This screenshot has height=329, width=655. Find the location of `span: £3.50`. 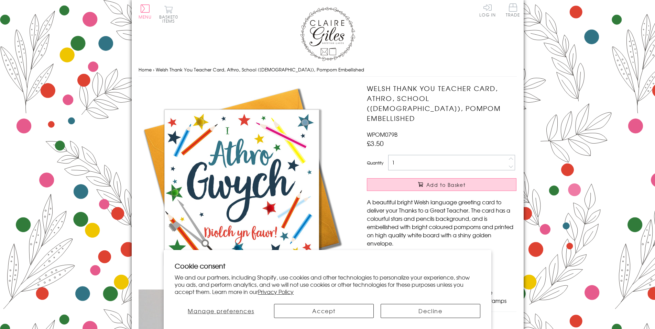

span: £3.50 is located at coordinates (375, 143).